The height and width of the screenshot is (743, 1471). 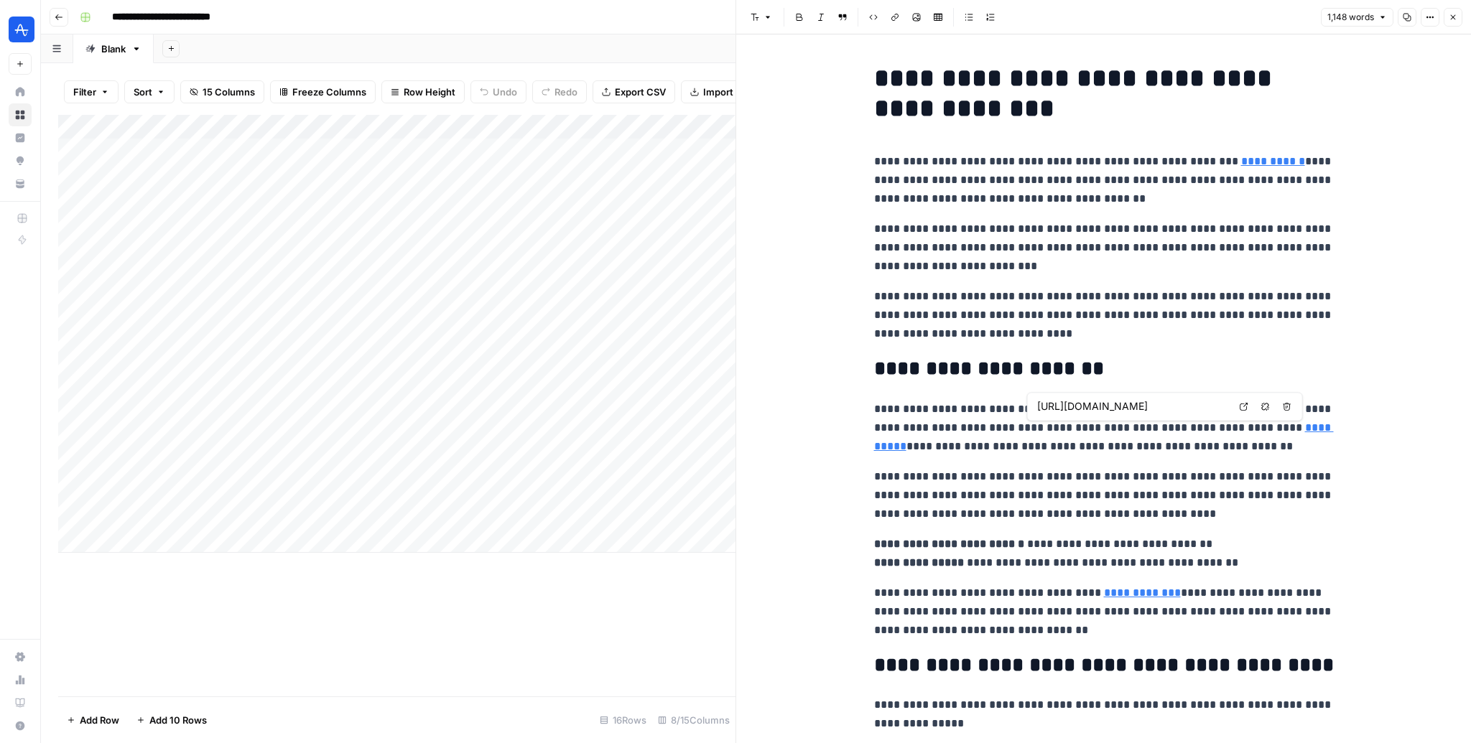 I want to click on button: Export CSV, so click(x=633, y=92).